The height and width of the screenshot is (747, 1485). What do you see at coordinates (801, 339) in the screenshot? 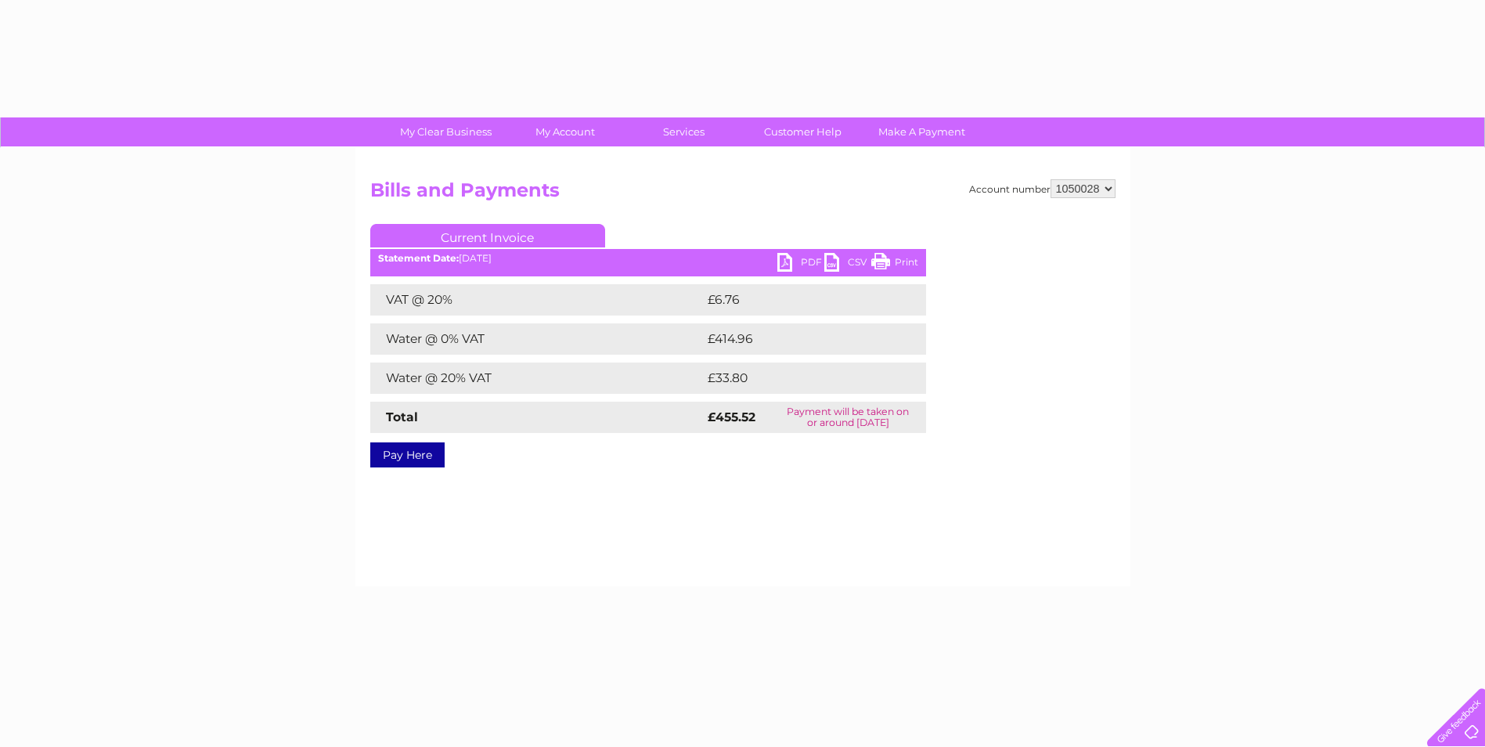
I see `td: £414.96` at bounding box center [801, 339].